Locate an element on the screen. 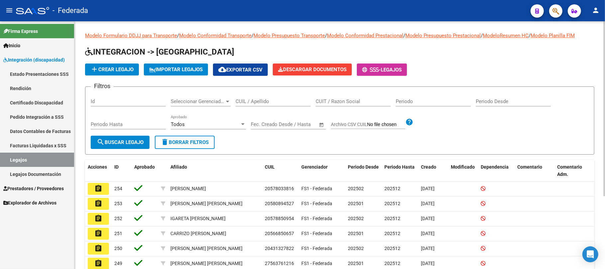  span: Acciones is located at coordinates (97, 167).